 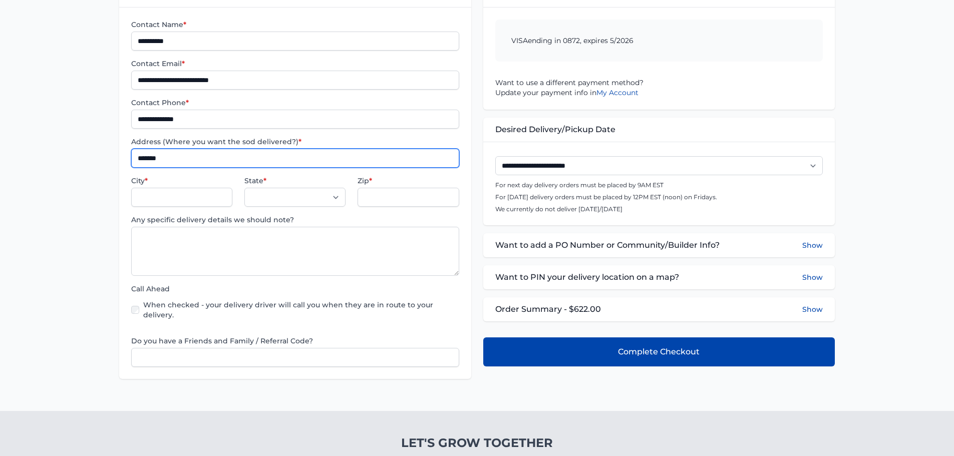 What do you see at coordinates (659, 41) in the screenshot?
I see `div: ending in 0872, expires 5/2026` at bounding box center [659, 41].